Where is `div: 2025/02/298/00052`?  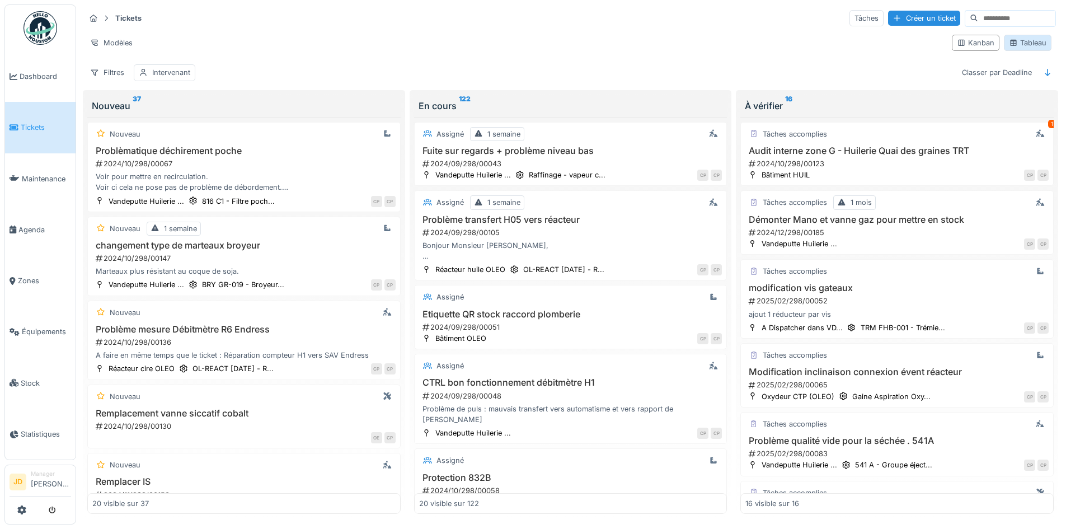
div: 2025/02/298/00052 is located at coordinates (898, 301).